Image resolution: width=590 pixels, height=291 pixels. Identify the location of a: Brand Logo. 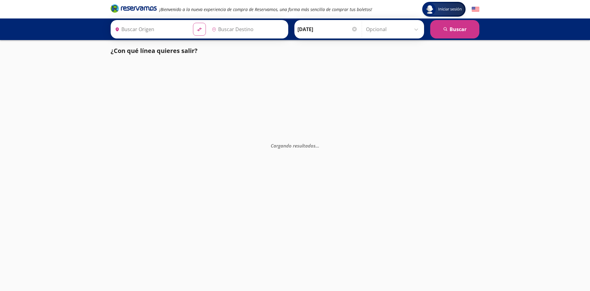
(134, 9).